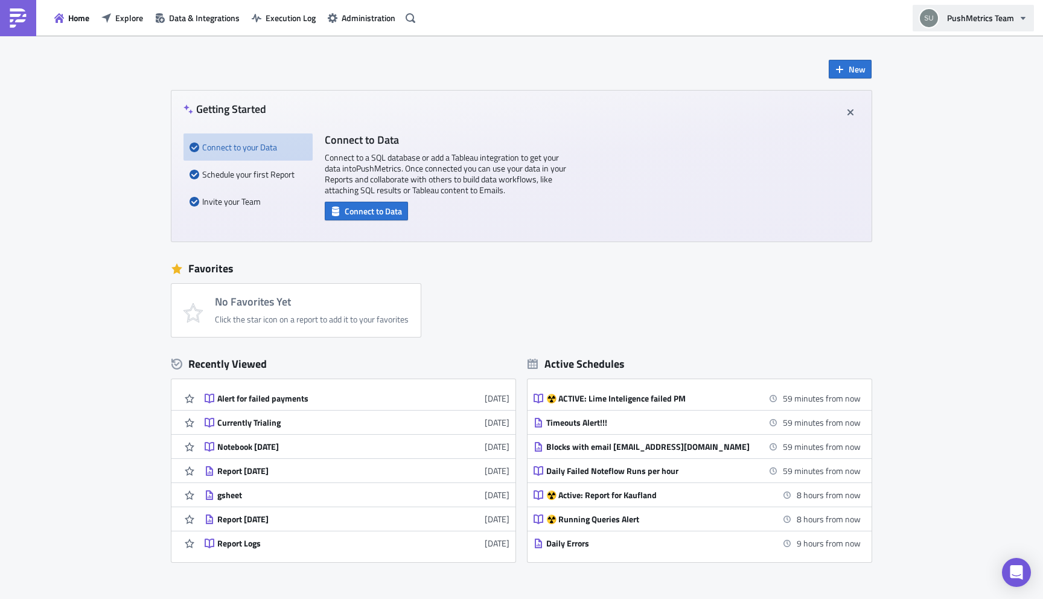 The width and height of the screenshot is (1043, 599). I want to click on div: Report Logs, so click(323, 543).